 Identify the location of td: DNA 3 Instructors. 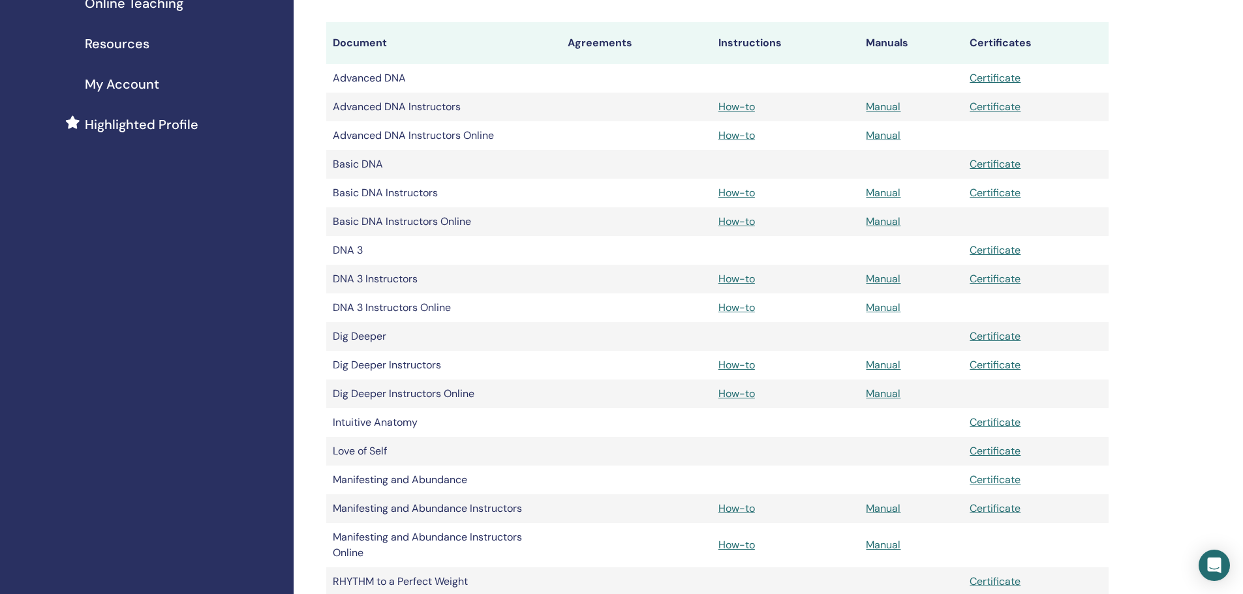
(444, 279).